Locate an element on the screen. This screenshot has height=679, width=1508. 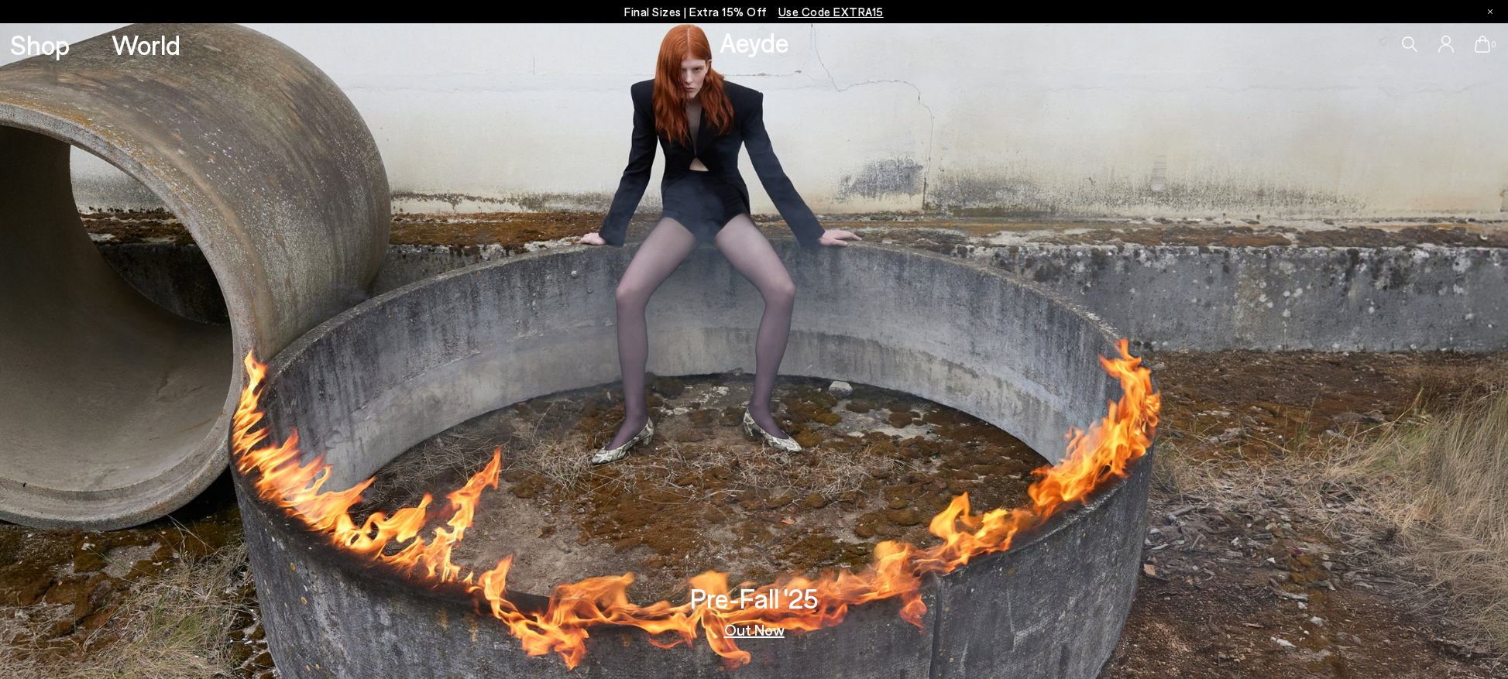
span: 0 is located at coordinates (1494, 44).